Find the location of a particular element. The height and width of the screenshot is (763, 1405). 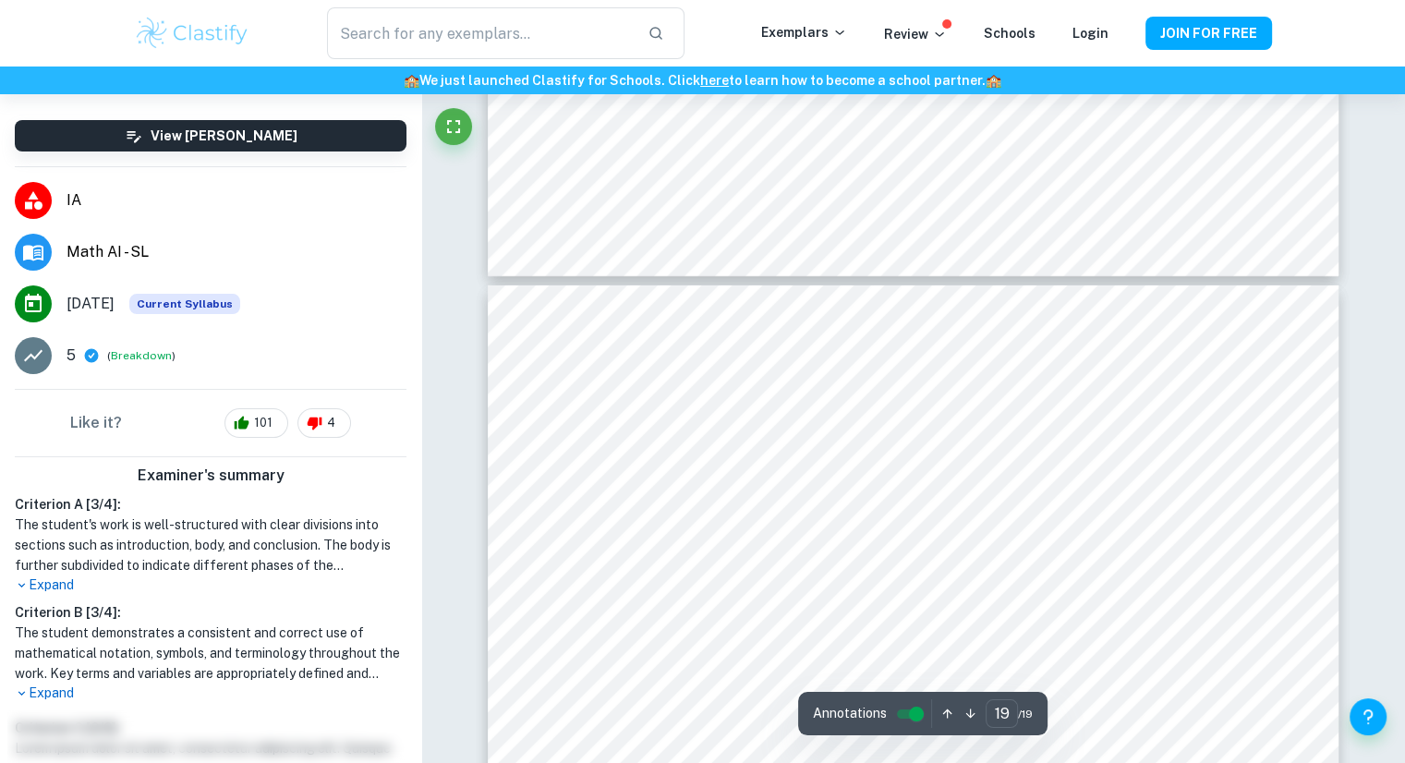

span: 101 is located at coordinates (263, 423).